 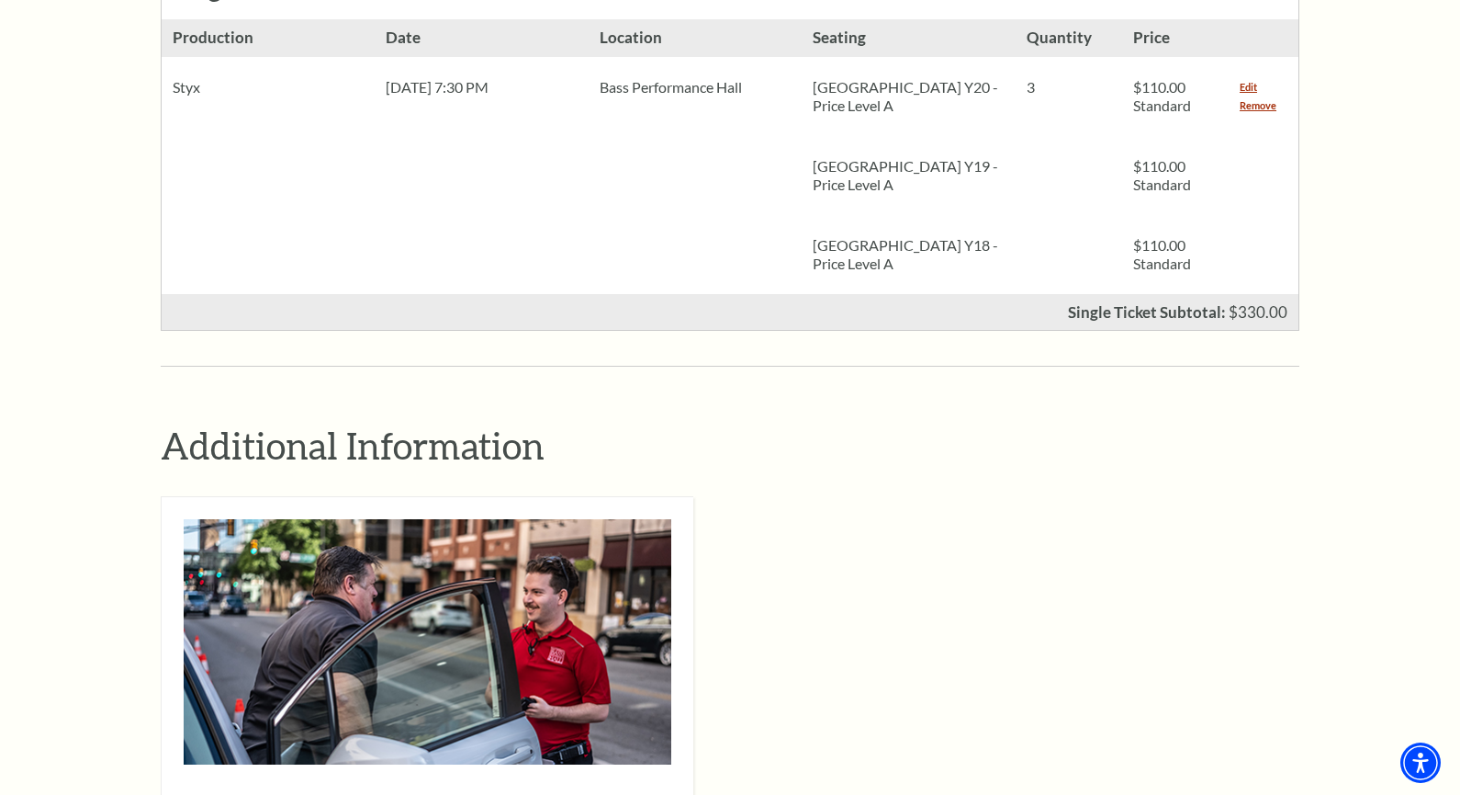 What do you see at coordinates (268, 87) in the screenshot?
I see `div: Styx` at bounding box center [268, 87].